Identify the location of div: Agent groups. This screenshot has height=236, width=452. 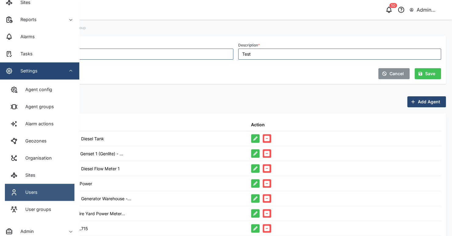
(37, 106).